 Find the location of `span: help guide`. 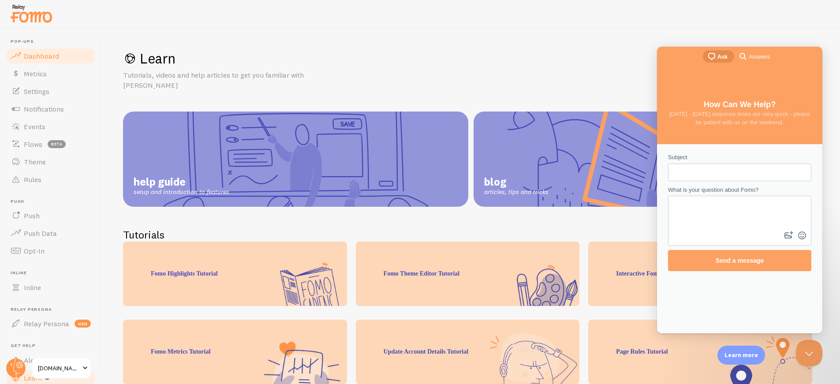

span: help guide is located at coordinates (181, 182).